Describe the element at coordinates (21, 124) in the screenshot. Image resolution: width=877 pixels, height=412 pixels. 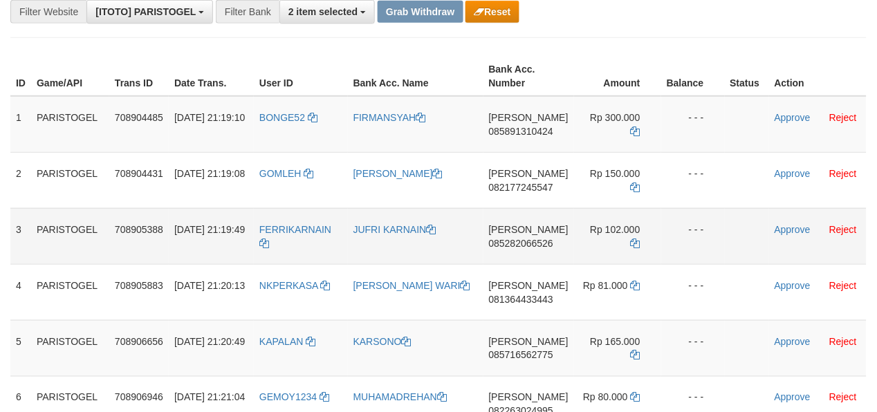
I see `td: 1` at that location.